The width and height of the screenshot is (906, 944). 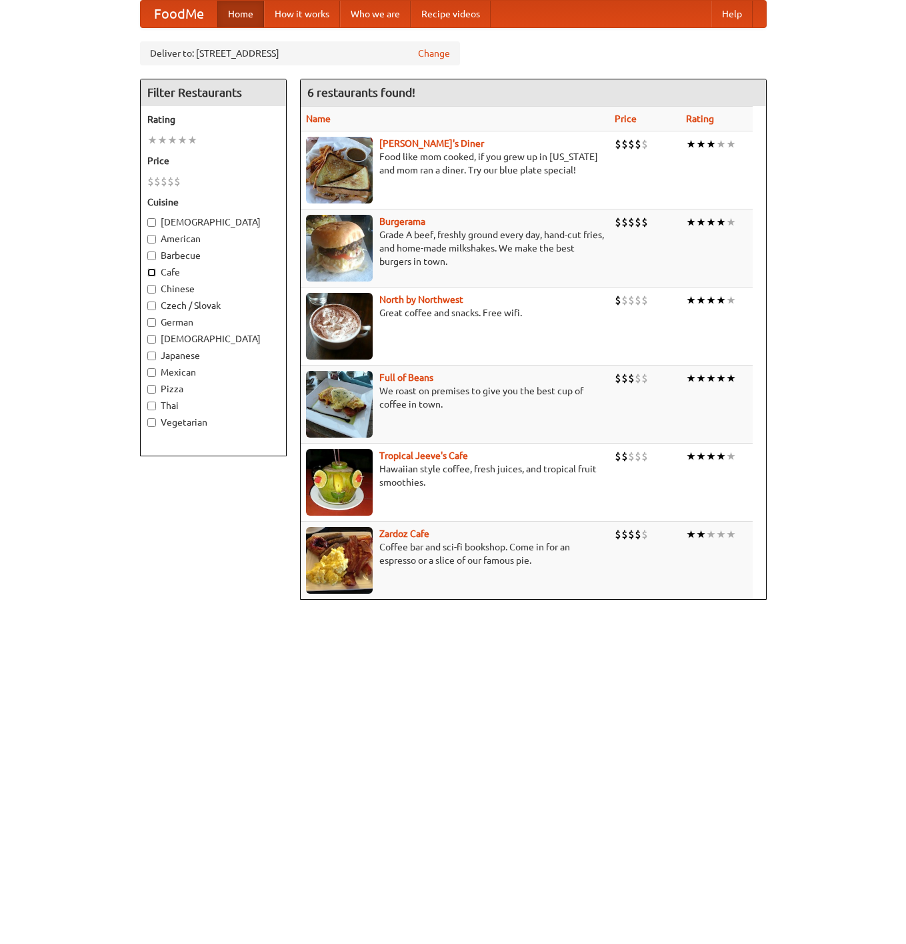 I want to click on label: Pizza, so click(x=213, y=389).